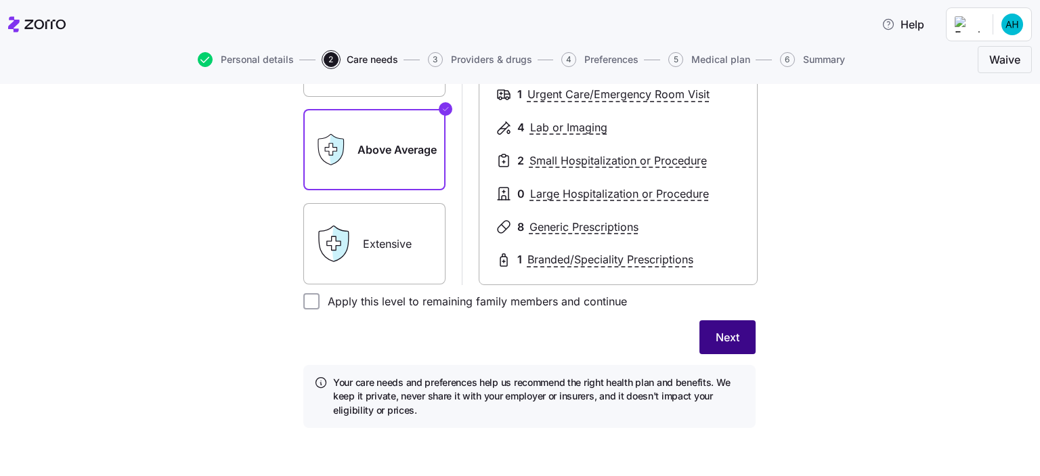 Image resolution: width=1040 pixels, height=476 pixels. What do you see at coordinates (902, 24) in the screenshot?
I see `button: Help` at bounding box center [902, 24].